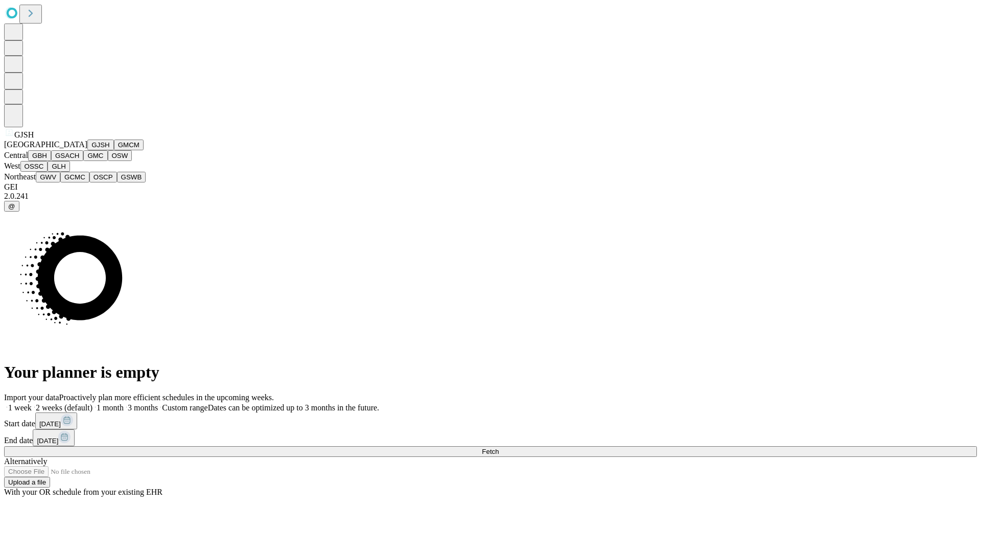  Describe the element at coordinates (95, 155) in the screenshot. I see `button: GMC` at that location.